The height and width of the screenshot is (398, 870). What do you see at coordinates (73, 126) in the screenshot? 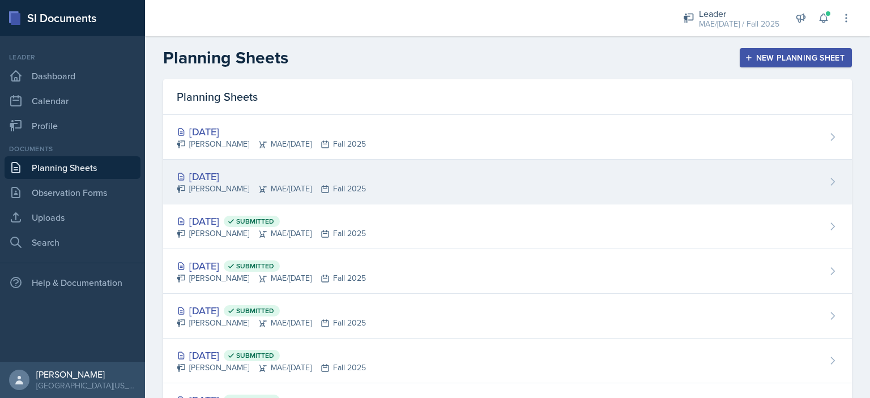
I see `a: Profile` at bounding box center [73, 126].